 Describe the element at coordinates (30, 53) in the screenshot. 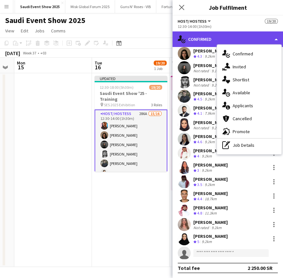

I see `span: Week 37` at that location.